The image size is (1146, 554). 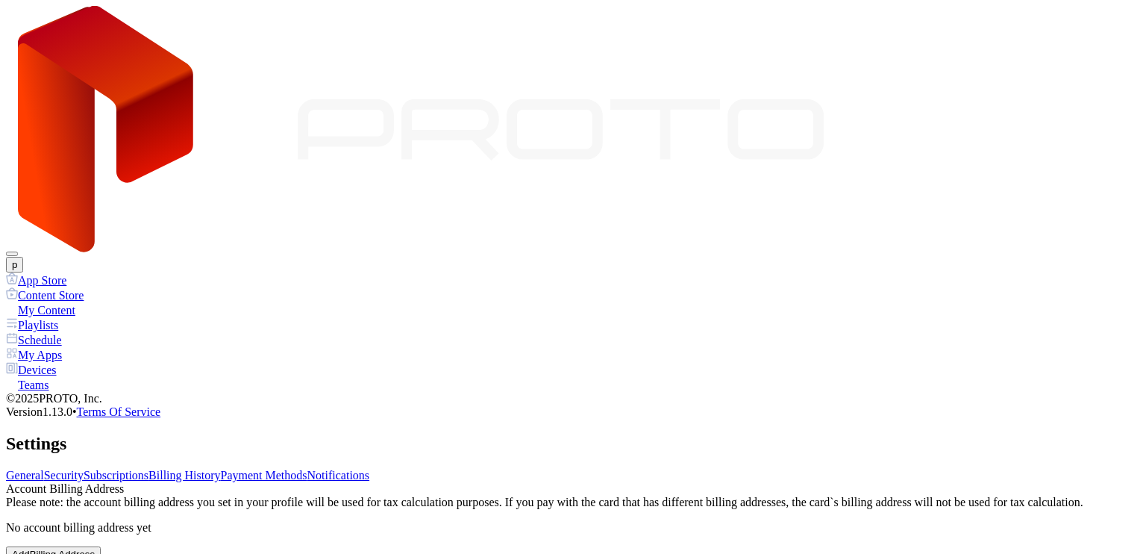 I want to click on div: Please note: the account billing address you set in your profile will be used for tax calculation..., so click(x=573, y=502).